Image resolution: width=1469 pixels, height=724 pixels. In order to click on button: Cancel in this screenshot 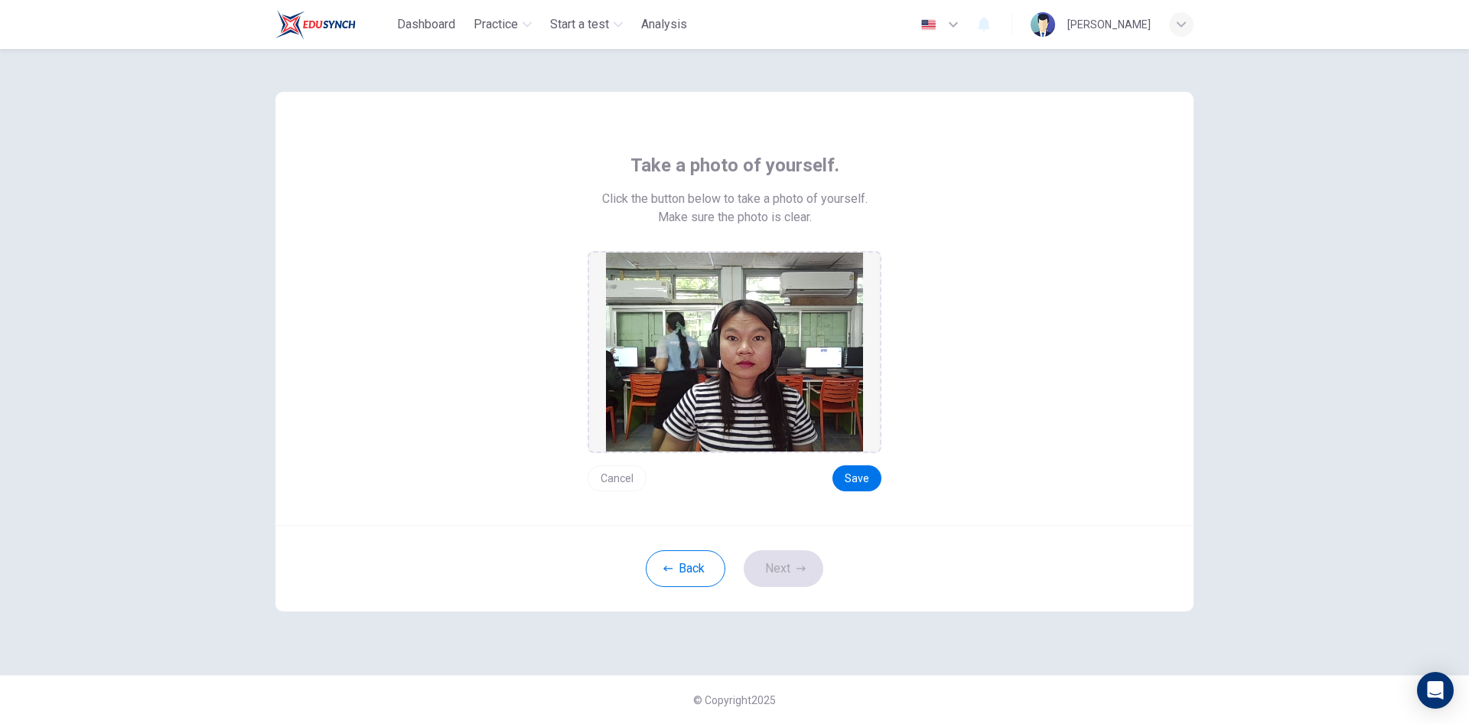, I will do `click(616, 478)`.